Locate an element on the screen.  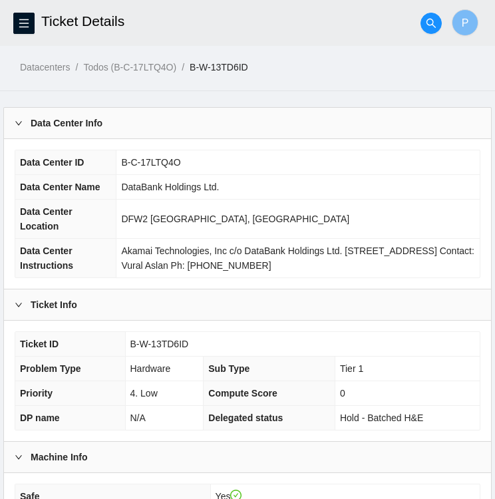
span: DP name is located at coordinates (40, 418).